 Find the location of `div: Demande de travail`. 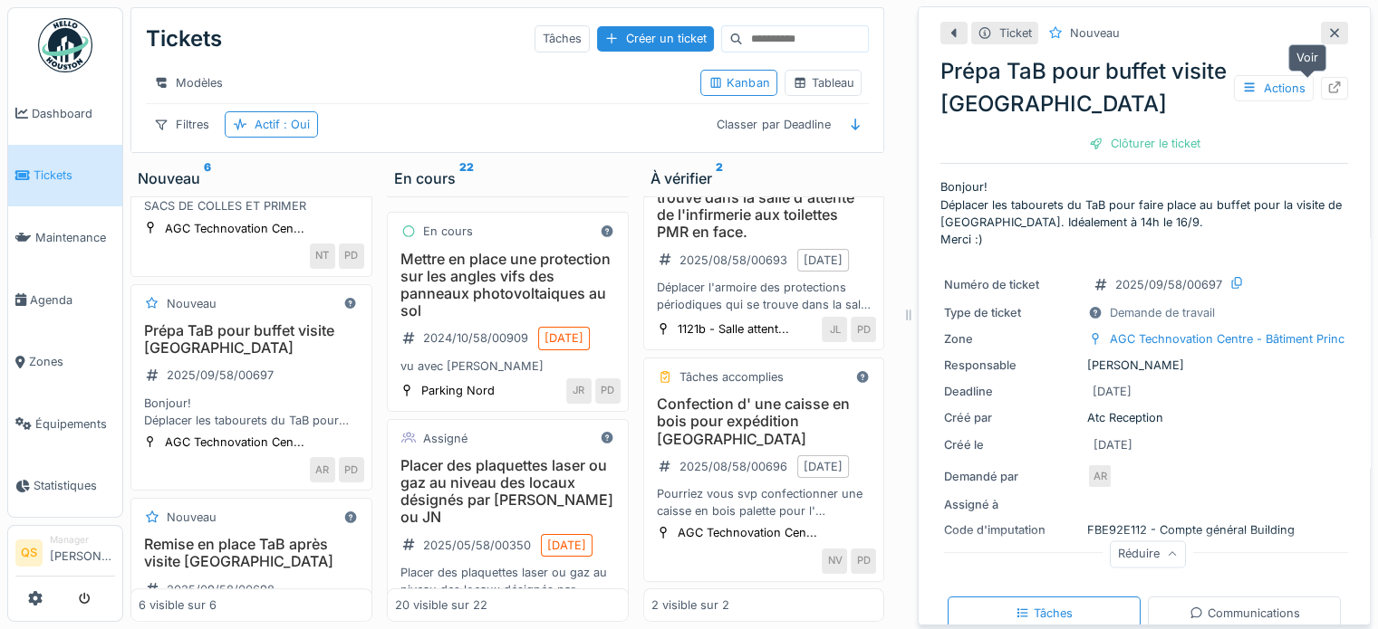

div: Demande de travail is located at coordinates (1162, 312).